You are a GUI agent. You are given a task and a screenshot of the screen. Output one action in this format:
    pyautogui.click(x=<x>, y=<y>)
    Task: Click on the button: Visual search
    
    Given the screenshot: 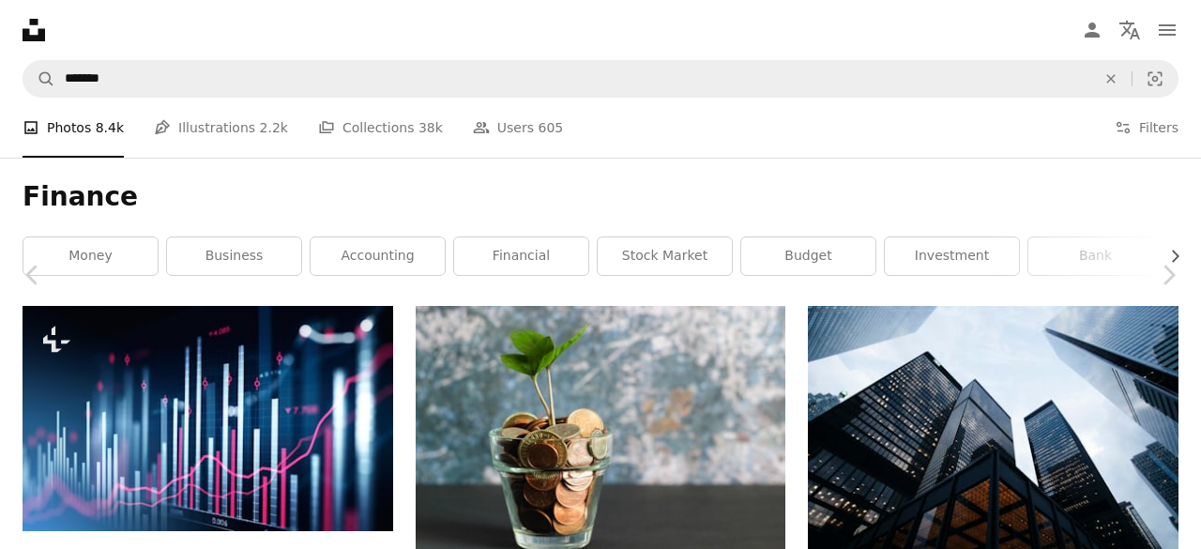 What is the action you would take?
    pyautogui.click(x=1155, y=79)
    